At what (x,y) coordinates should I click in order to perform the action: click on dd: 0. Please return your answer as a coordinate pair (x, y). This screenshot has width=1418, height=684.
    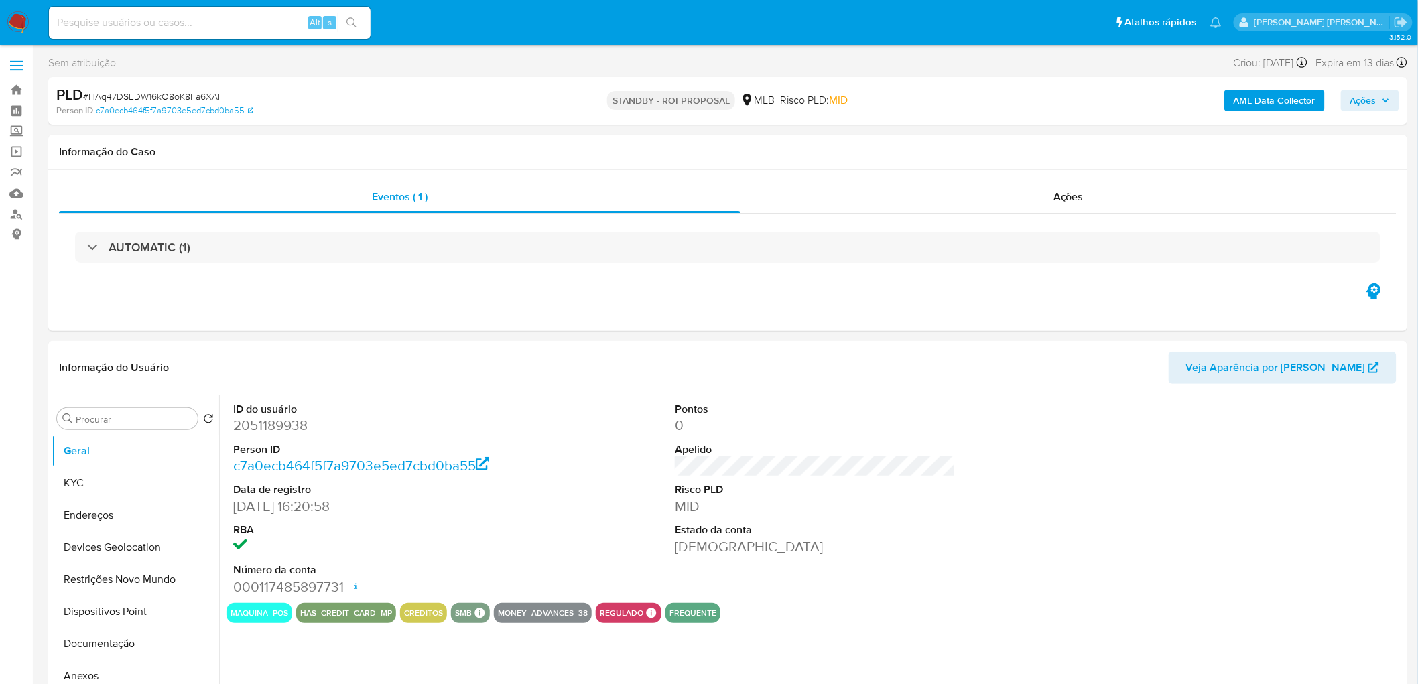
    Looking at the image, I should click on (815, 425).